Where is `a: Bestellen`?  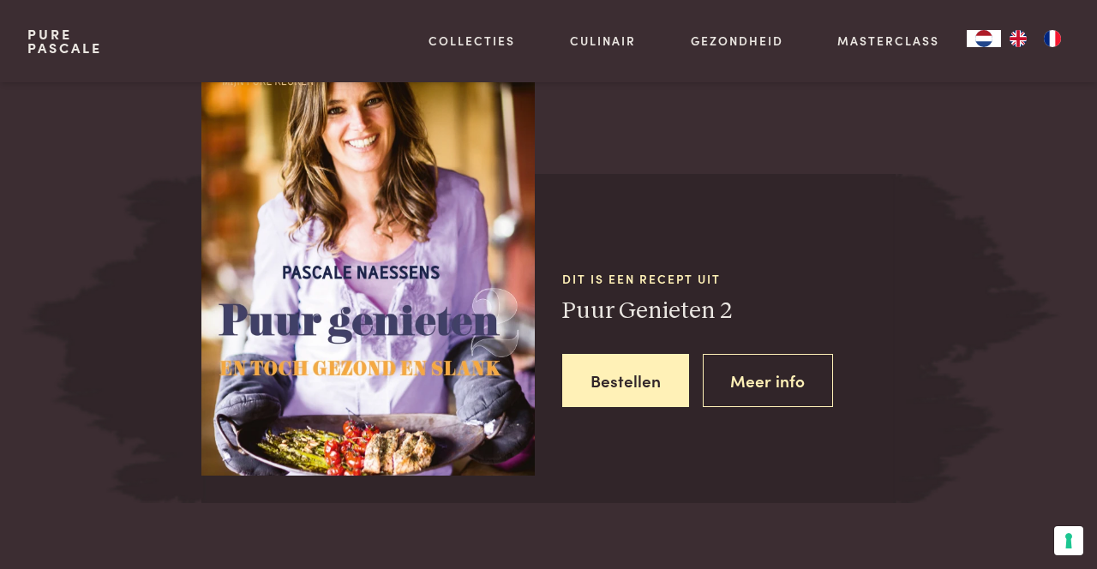
a: Bestellen is located at coordinates (625, 380).